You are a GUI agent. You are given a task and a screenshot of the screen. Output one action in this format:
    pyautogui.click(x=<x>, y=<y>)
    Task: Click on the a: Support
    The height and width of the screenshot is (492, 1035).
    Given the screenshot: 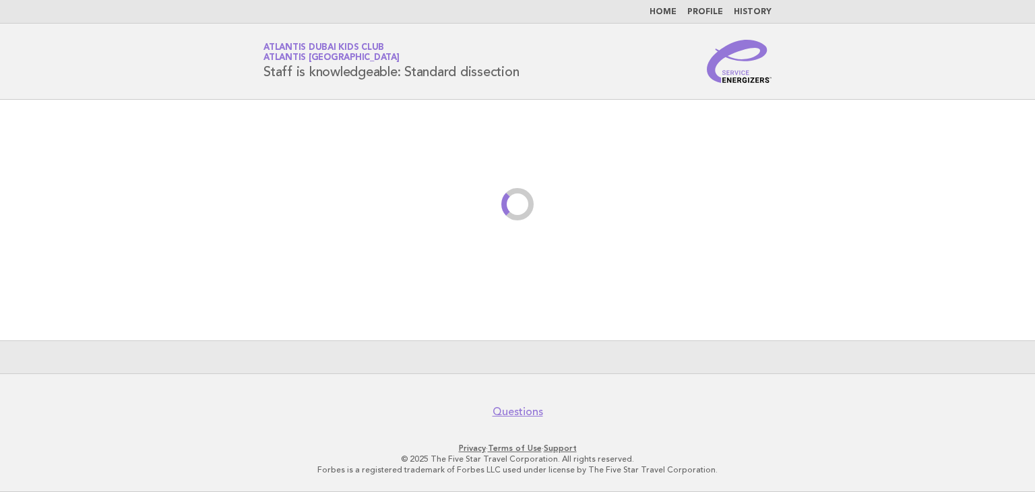 What is the action you would take?
    pyautogui.click(x=560, y=448)
    